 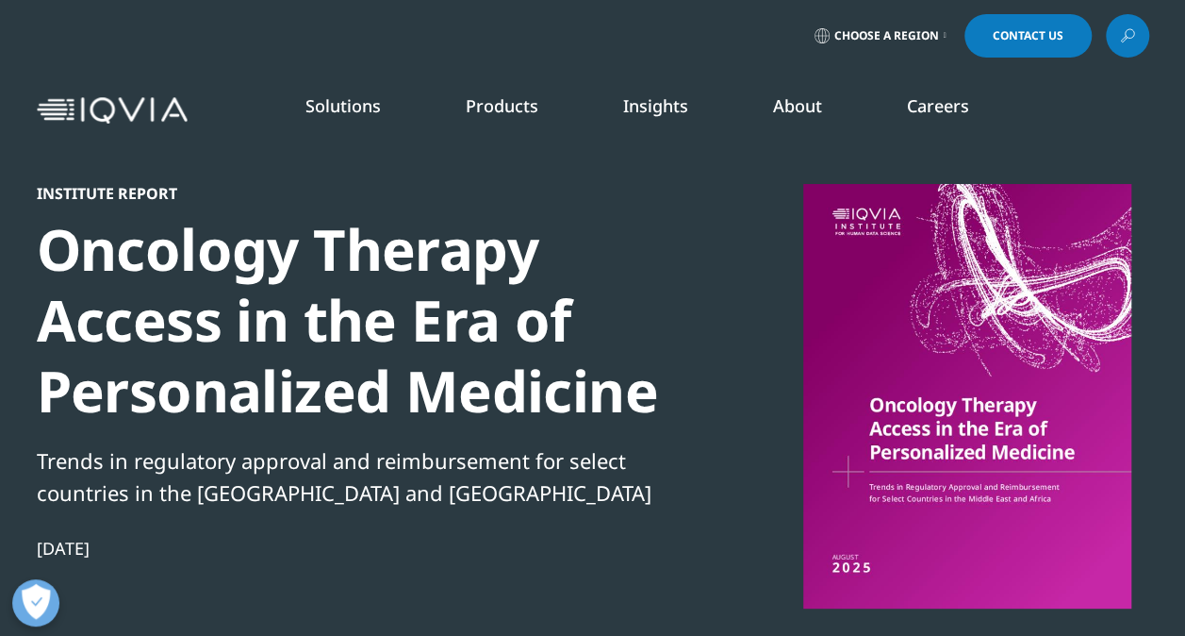 I want to click on a: Solutions, so click(x=343, y=106).